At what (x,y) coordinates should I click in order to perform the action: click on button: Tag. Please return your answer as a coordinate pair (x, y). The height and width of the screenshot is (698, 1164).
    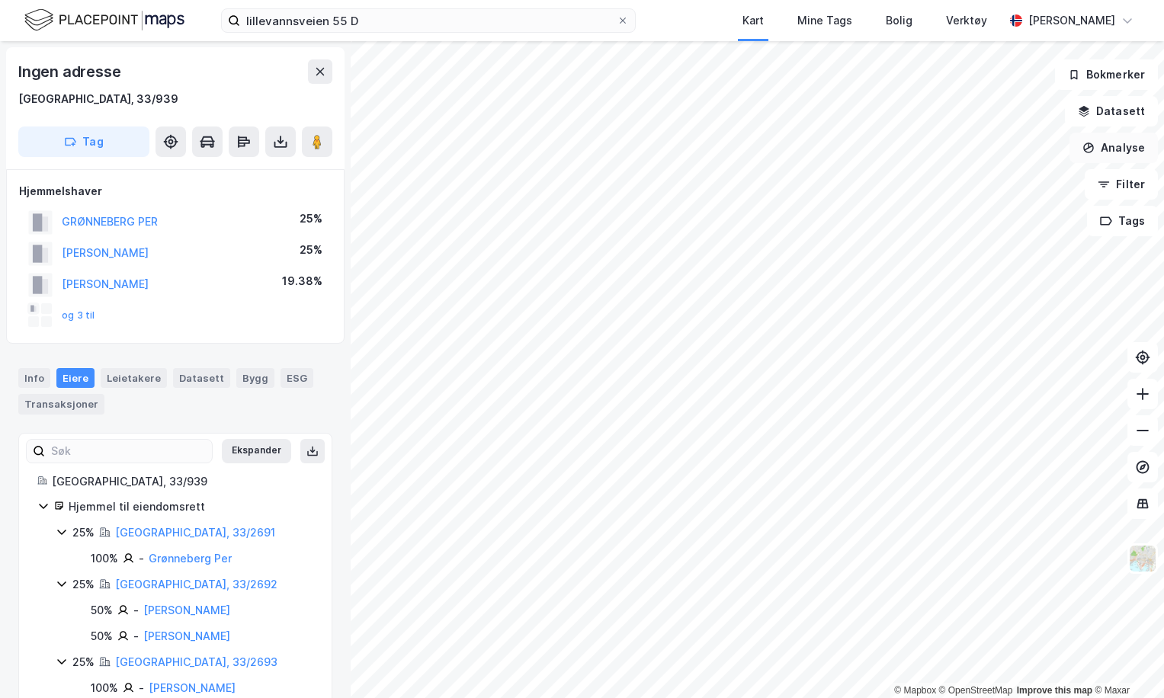
    Looking at the image, I should click on (84, 142).